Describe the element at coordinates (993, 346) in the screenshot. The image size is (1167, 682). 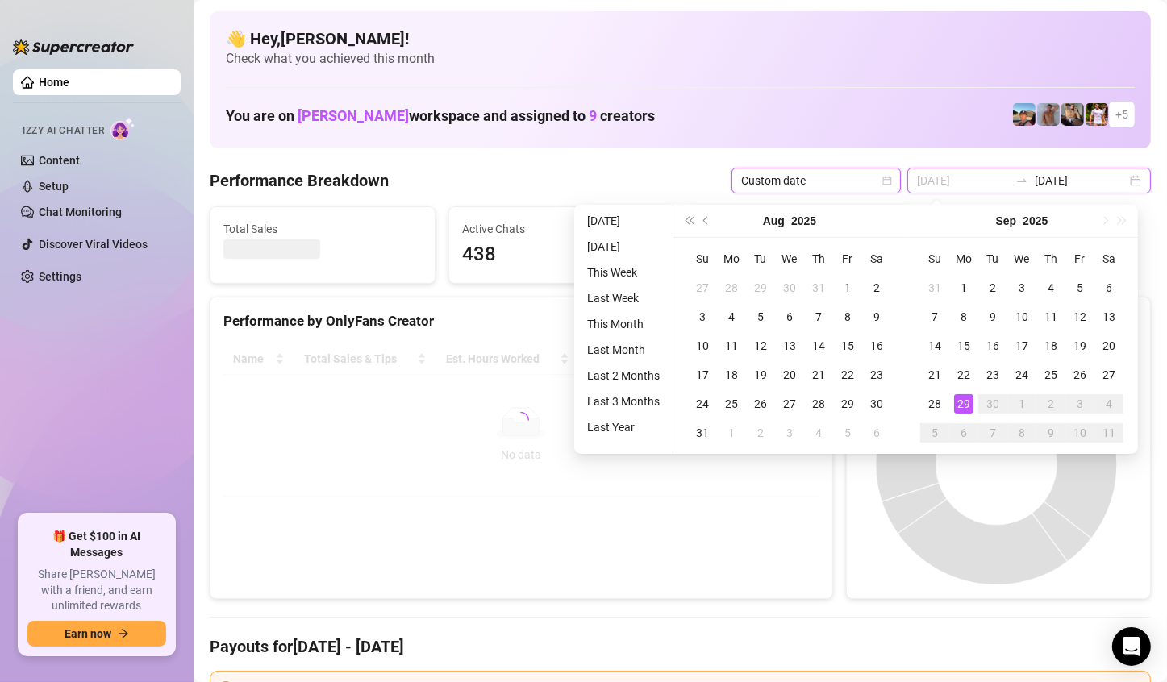
I see `div: 16` at that location.